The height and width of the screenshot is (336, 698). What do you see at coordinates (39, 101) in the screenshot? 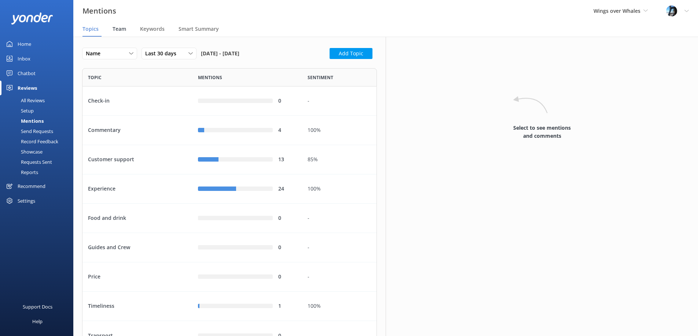
I see `a: All Reviews` at bounding box center [39, 101].